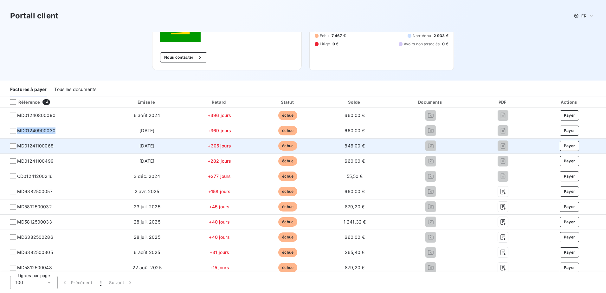 The width and height of the screenshot is (606, 293). I want to click on span: MD01240900030, so click(36, 131).